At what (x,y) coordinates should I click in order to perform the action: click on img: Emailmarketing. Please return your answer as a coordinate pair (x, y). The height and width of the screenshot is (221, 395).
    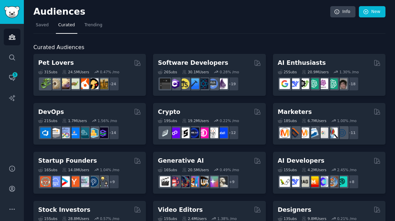
    Looking at the image, I should click on (313, 133).